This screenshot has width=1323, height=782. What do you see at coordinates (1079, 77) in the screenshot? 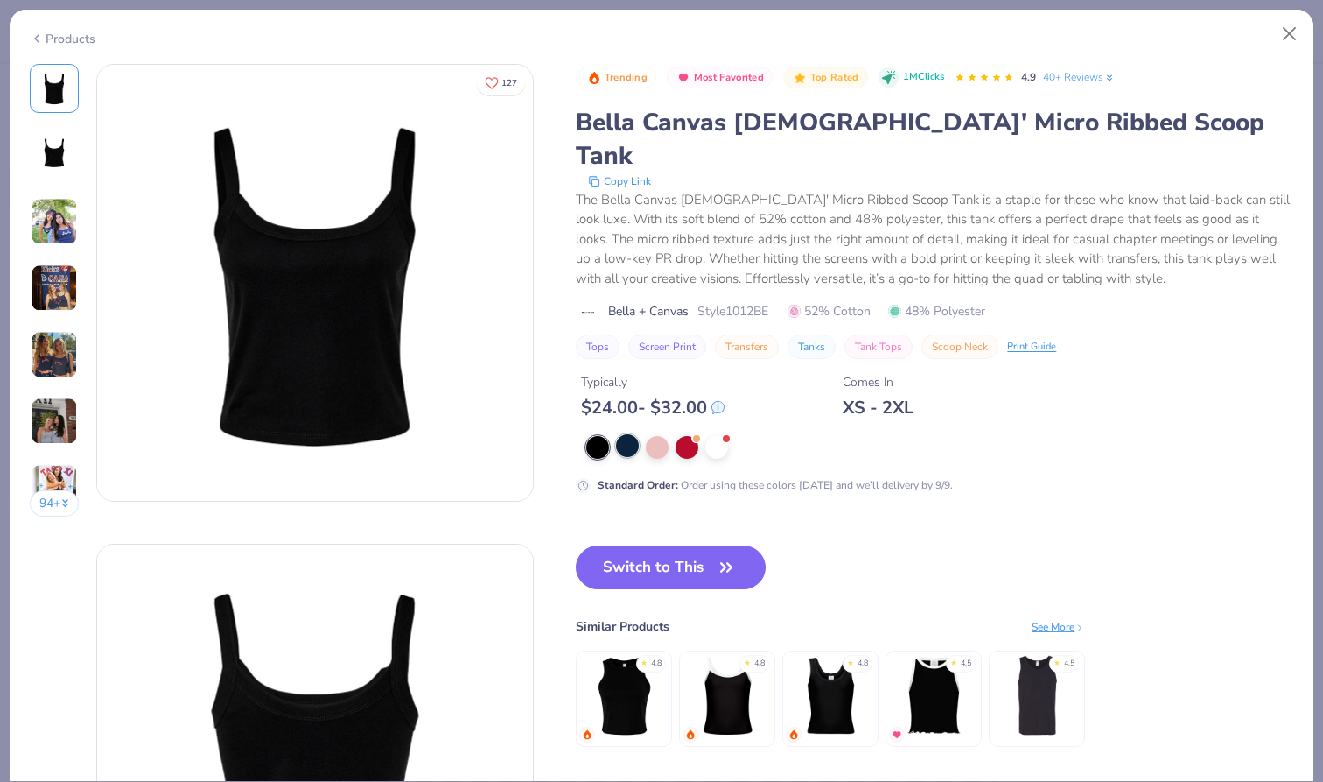
I see `a: 40+ Reviews` at bounding box center [1079, 77].